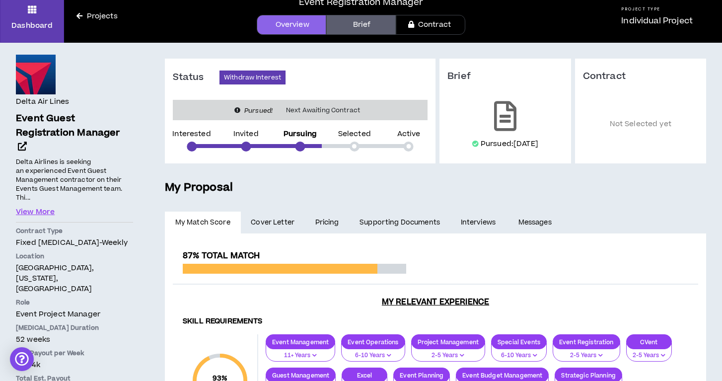  I want to click on h5: My Proposal, so click(435, 188).